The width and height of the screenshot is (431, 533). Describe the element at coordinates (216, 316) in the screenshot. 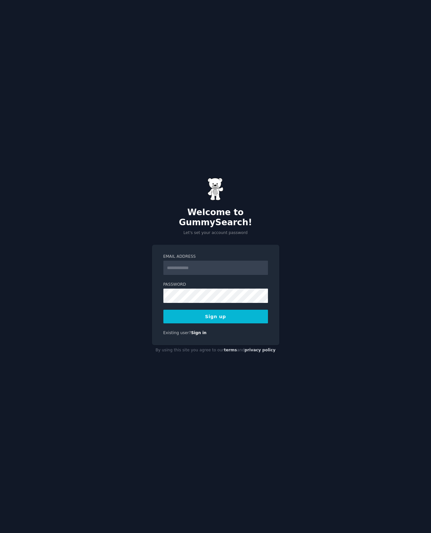

I see `button: Sign up` at that location.